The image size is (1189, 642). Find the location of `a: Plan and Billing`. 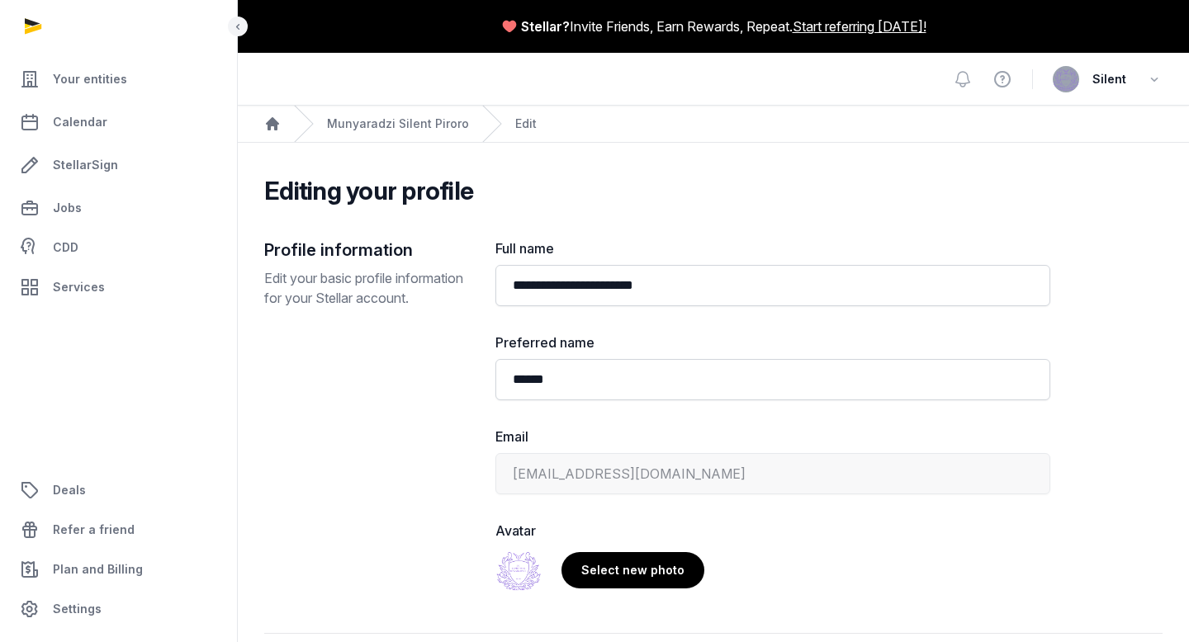

a: Plan and Billing is located at coordinates (118, 570).